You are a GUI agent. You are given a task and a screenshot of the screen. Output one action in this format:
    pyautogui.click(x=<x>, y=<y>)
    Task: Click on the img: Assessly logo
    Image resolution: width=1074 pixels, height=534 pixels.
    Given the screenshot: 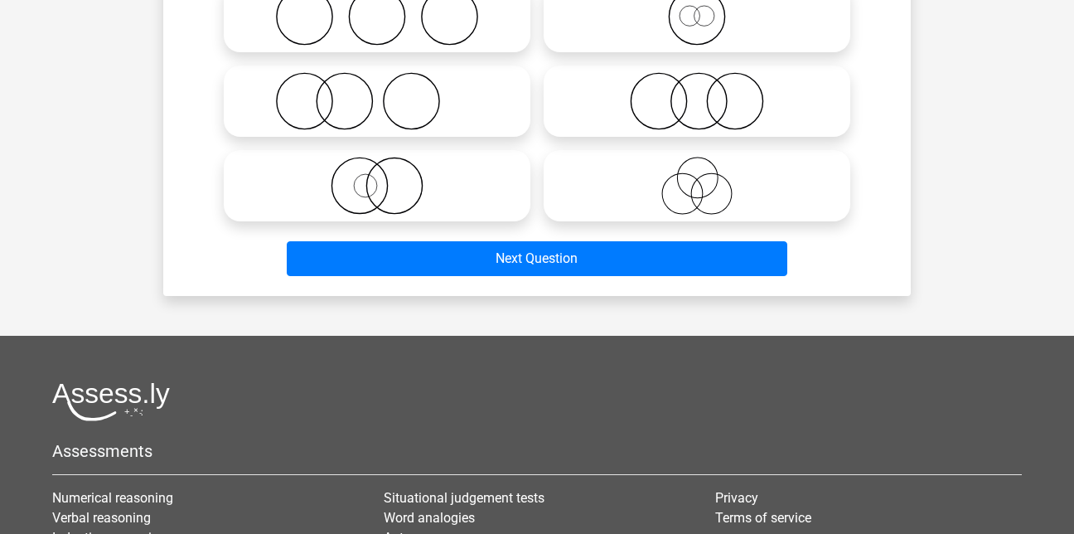 What is the action you would take?
    pyautogui.click(x=111, y=401)
    